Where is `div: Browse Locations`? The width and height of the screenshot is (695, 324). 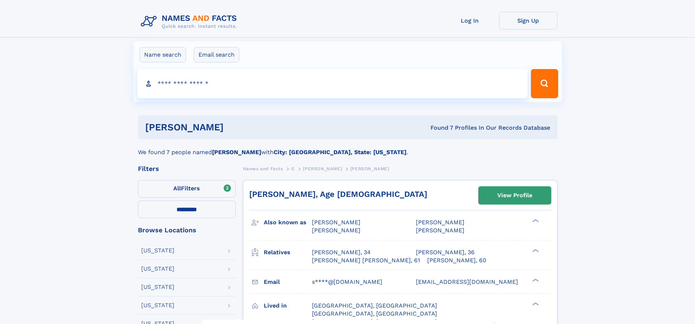 div: Browse Locations is located at coordinates (187, 230).